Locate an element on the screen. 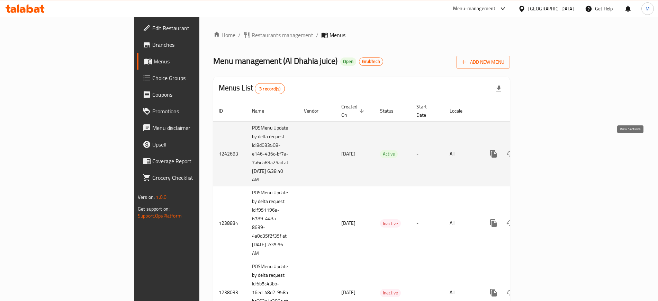 The height and width of the screenshot is (301, 658). a: Edit Restaurant is located at coordinates (190, 28).